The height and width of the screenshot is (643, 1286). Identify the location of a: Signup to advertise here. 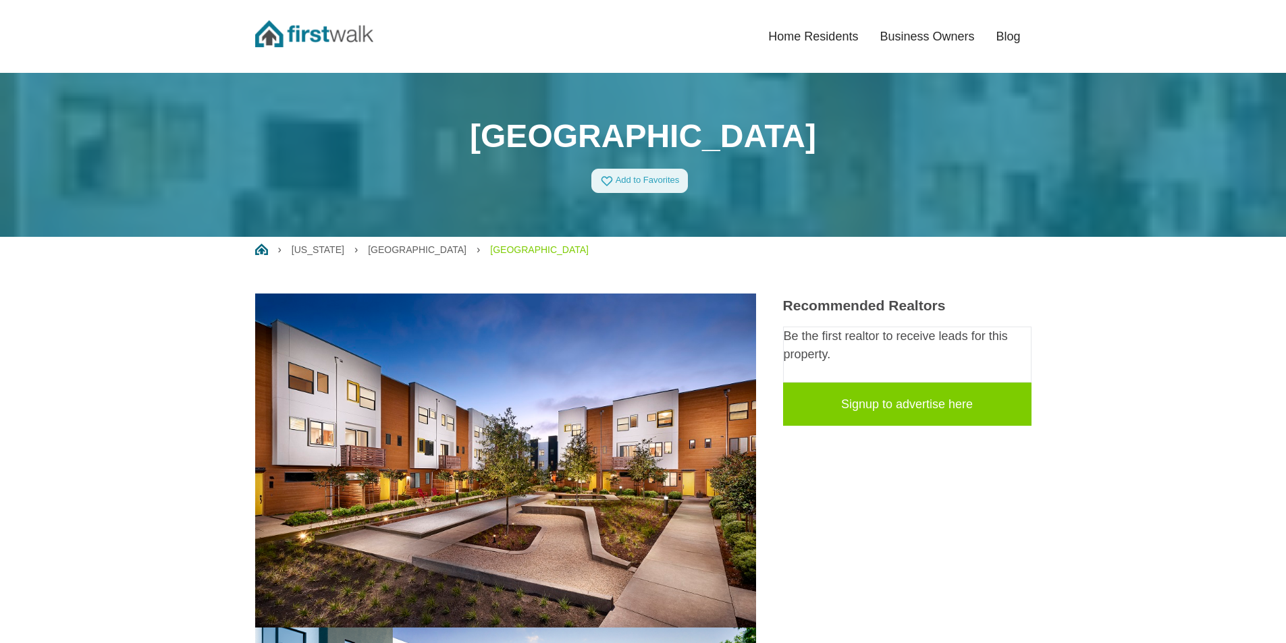
(907, 404).